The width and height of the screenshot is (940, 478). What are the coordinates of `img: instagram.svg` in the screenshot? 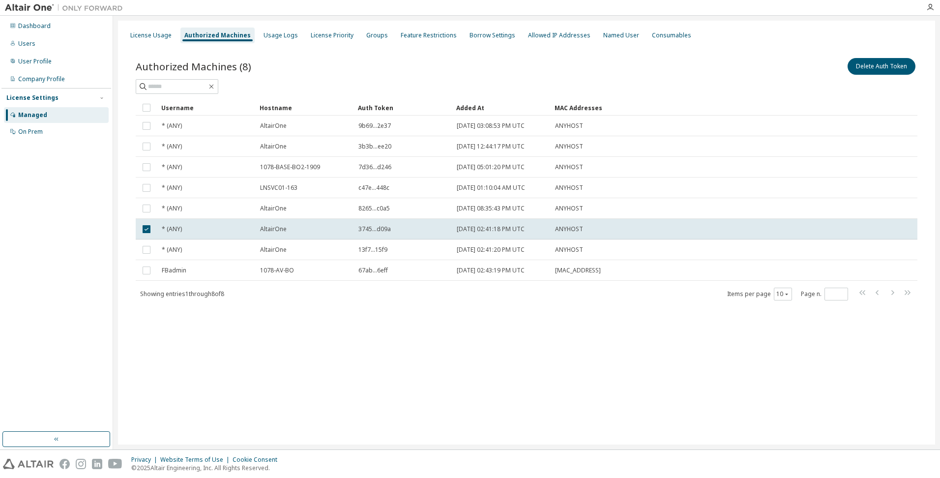 It's located at (81, 464).